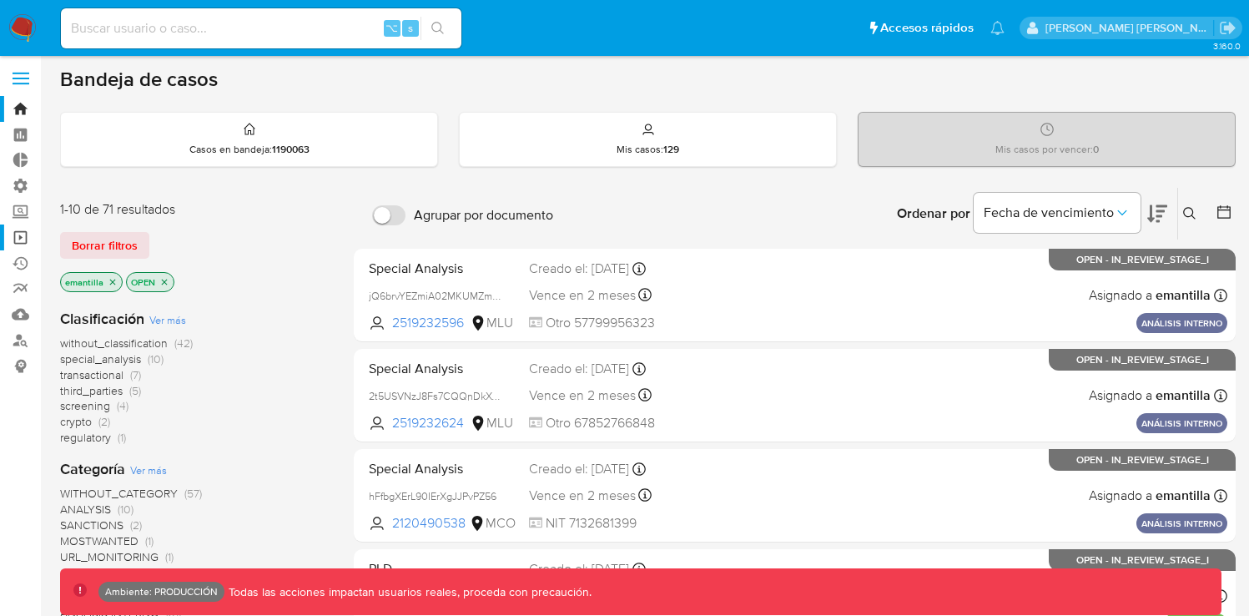 Image resolution: width=1249 pixels, height=616 pixels. What do you see at coordinates (161, 592) in the screenshot?
I see `p: Ambiente: PRODUCCIÓN` at bounding box center [161, 592].